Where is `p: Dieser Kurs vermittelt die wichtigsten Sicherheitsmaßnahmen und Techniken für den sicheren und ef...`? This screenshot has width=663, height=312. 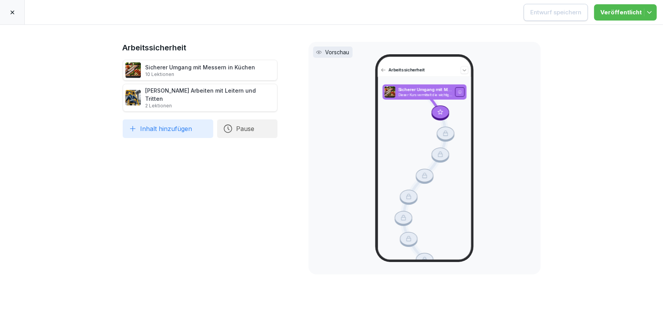 p: Dieser Kurs vermittelt die wichtigsten Sicherheitsmaßnahmen und Techniken für den sicheren und ef... is located at coordinates (425, 95).